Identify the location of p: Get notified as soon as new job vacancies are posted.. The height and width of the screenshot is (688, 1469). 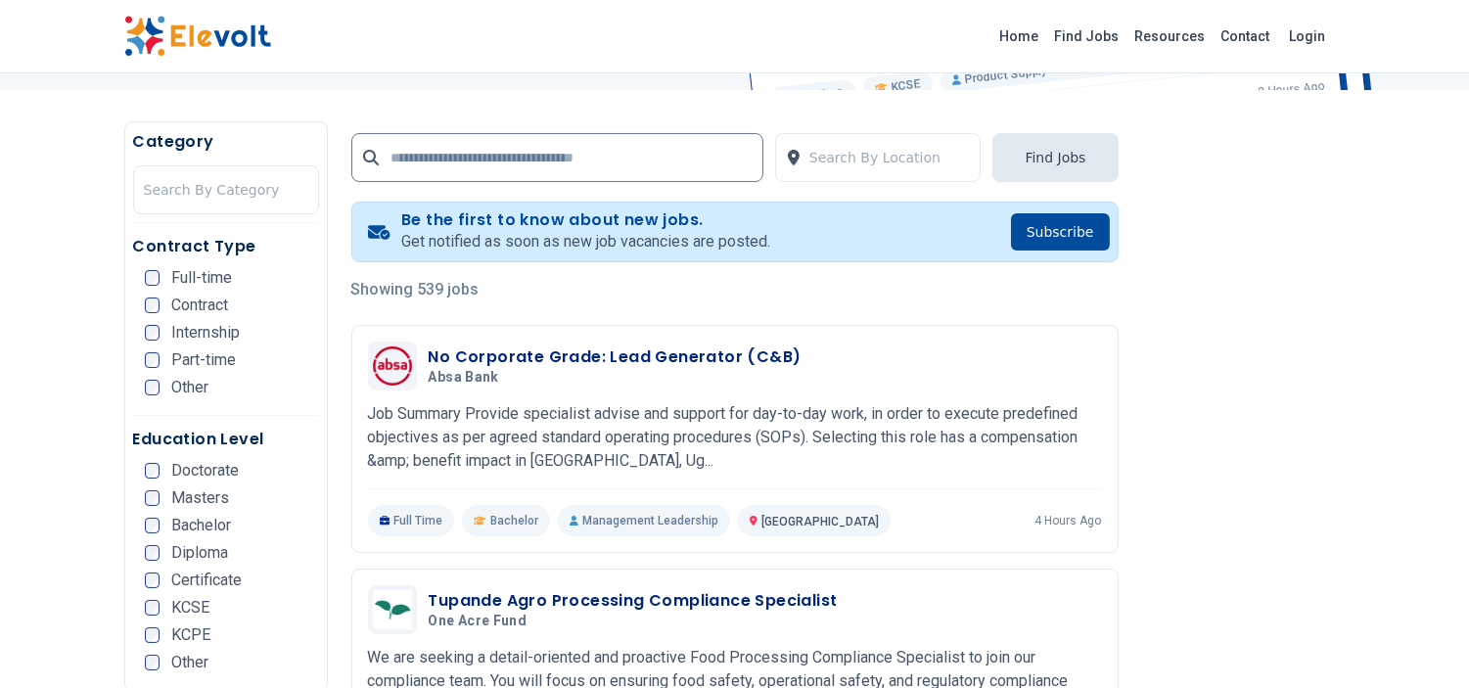
(585, 242).